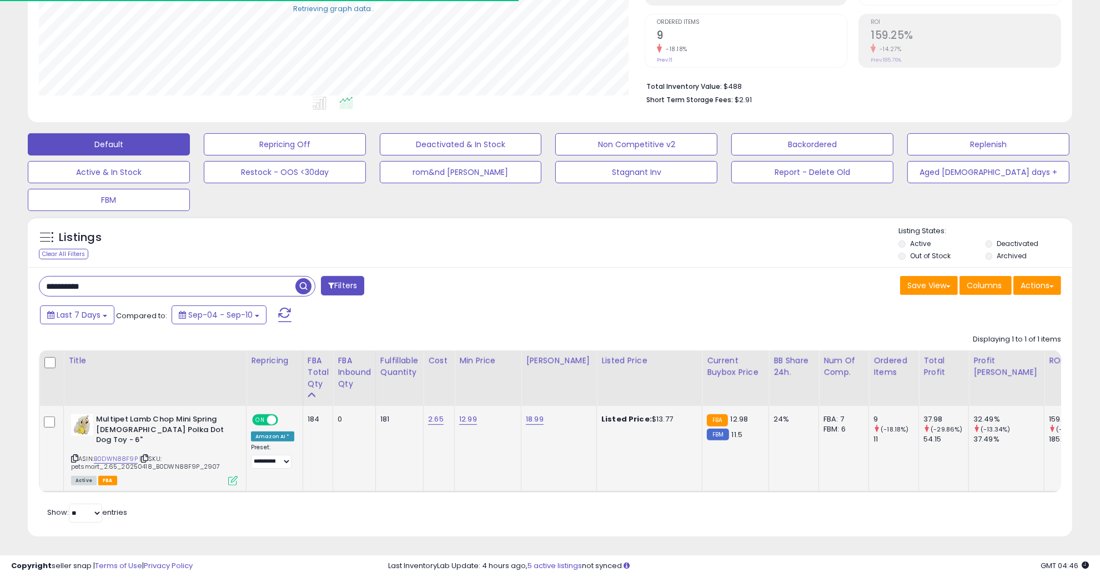 Image resolution: width=1100 pixels, height=577 pixels. What do you see at coordinates (334, 8) in the screenshot?
I see `div: Retrieving graph data..` at bounding box center [334, 8].